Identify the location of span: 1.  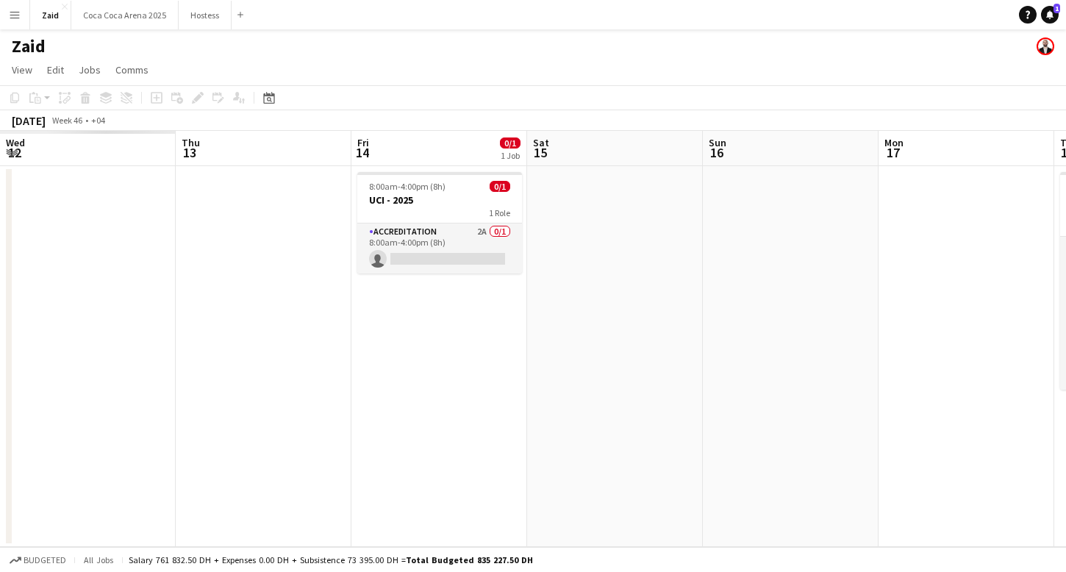
(1056, 8).